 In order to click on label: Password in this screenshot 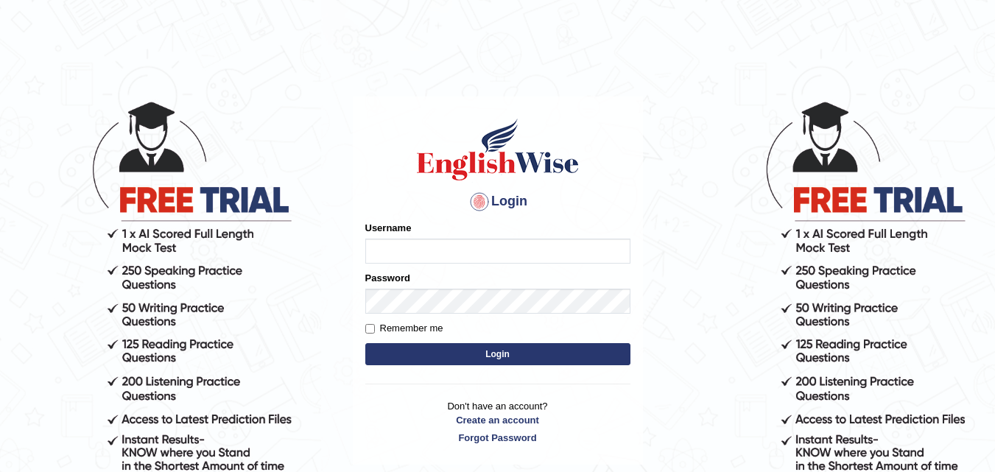, I will do `click(387, 278)`.